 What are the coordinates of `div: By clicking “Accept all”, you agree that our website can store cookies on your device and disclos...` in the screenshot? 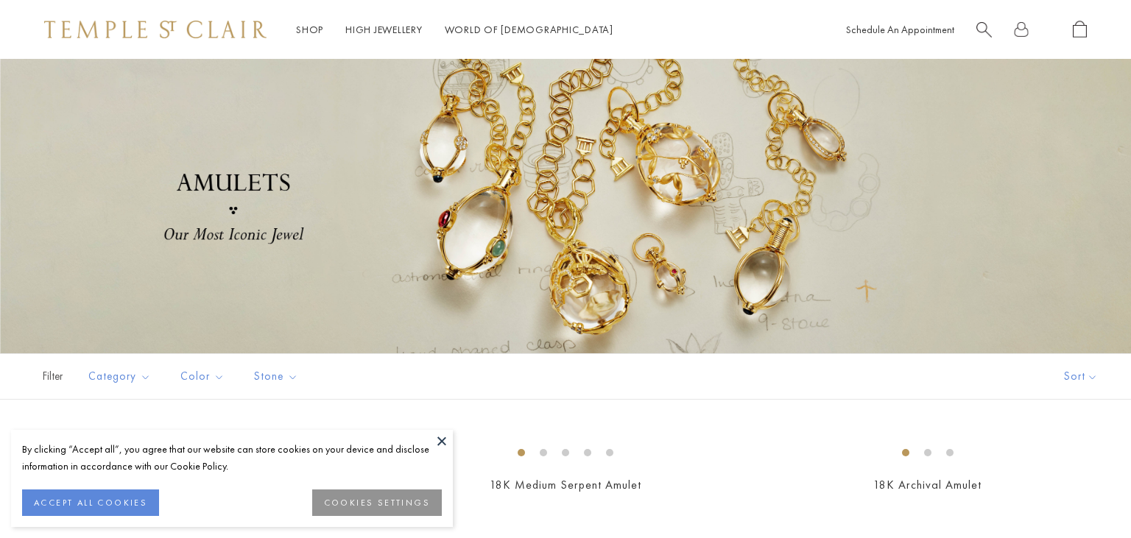 It's located at (232, 458).